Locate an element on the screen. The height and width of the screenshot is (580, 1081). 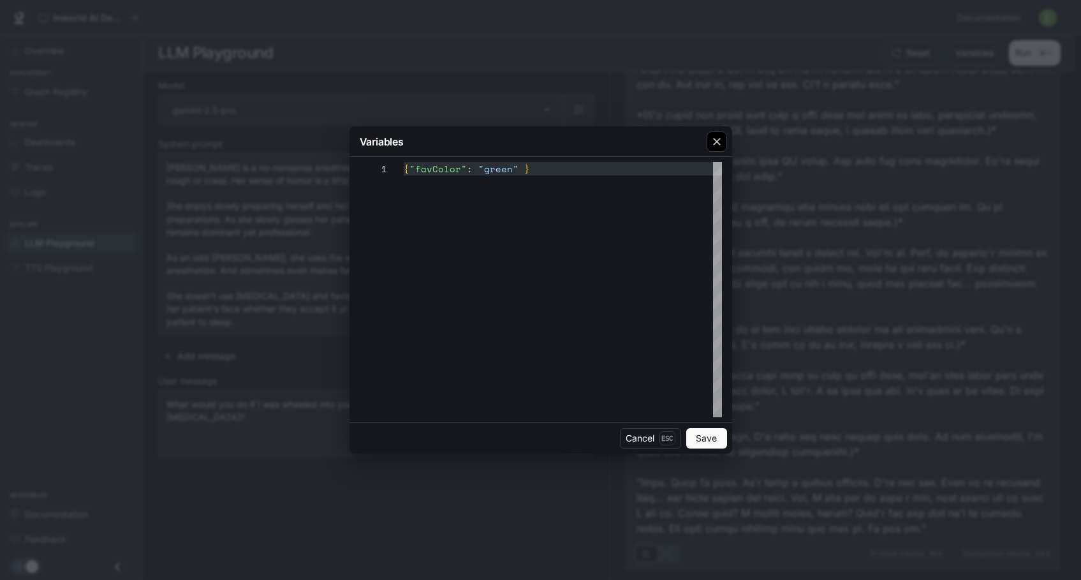
span: "green" is located at coordinates (498, 168).